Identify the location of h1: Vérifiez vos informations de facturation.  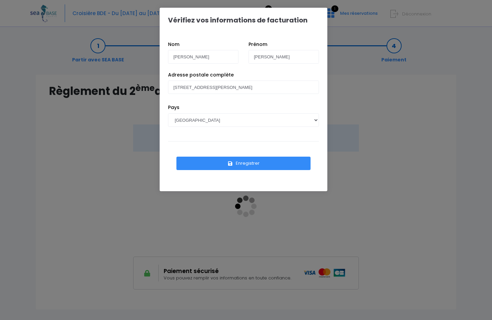
(238, 20).